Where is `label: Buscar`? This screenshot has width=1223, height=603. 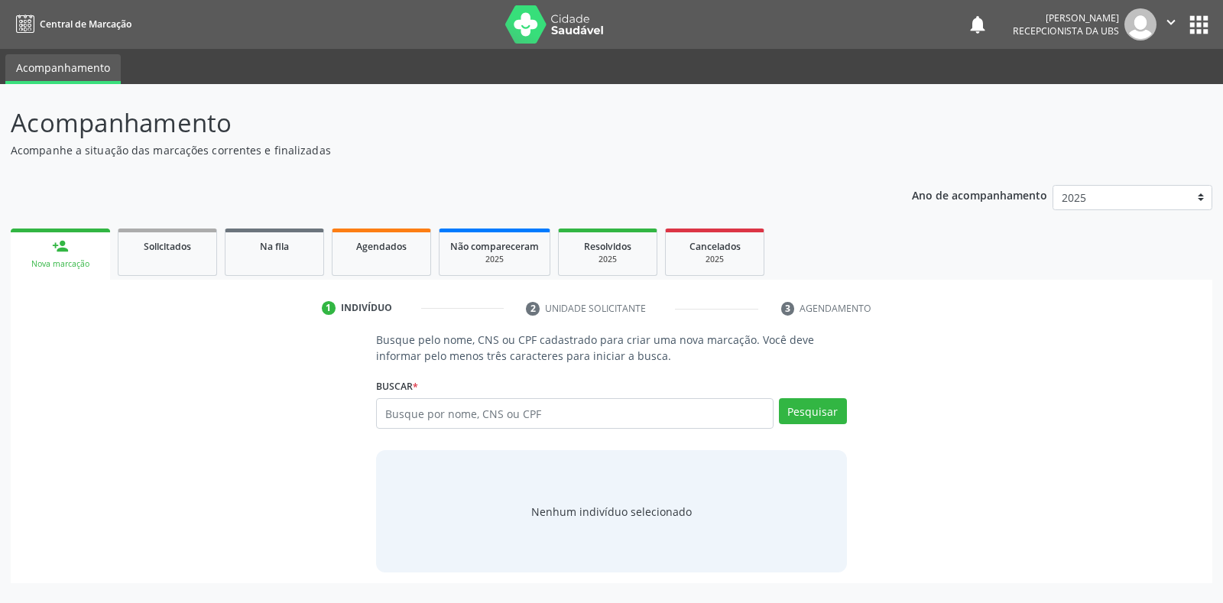 label: Buscar is located at coordinates (397, 386).